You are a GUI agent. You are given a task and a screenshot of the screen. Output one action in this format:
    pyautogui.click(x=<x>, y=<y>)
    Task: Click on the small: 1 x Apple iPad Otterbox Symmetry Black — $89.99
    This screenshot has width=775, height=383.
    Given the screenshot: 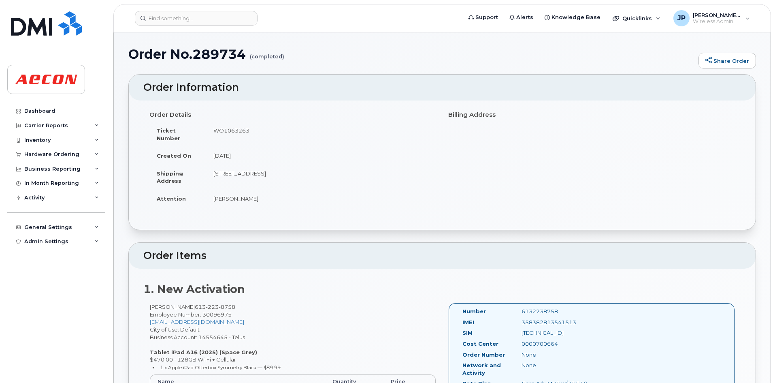 What is the action you would take?
    pyautogui.click(x=220, y=367)
    